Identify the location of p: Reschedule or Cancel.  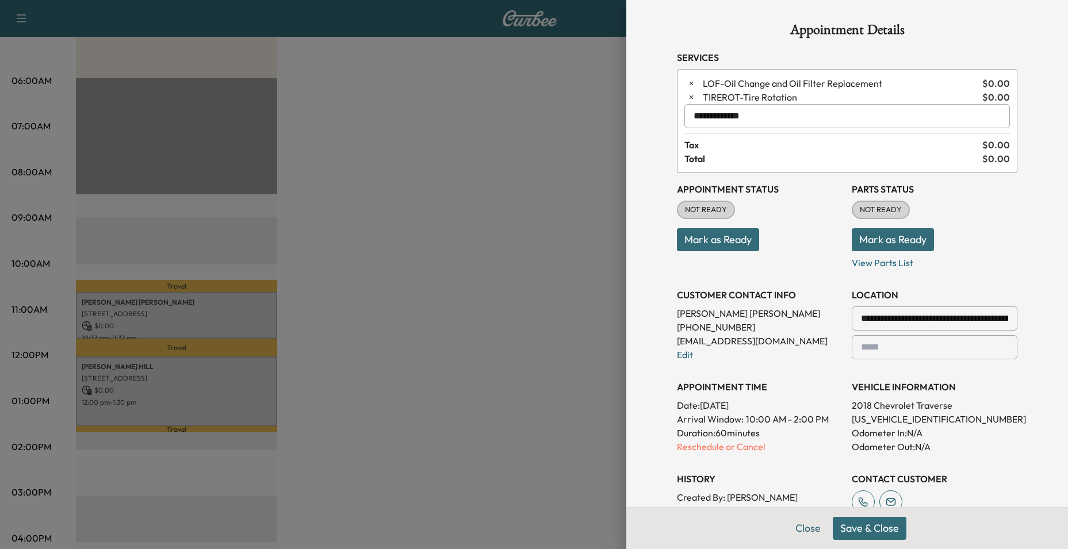
(760, 447).